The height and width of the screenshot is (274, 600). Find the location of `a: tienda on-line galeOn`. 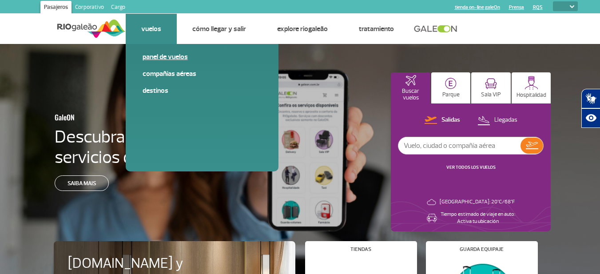

a: tienda on-line galeOn is located at coordinates (478, 7).